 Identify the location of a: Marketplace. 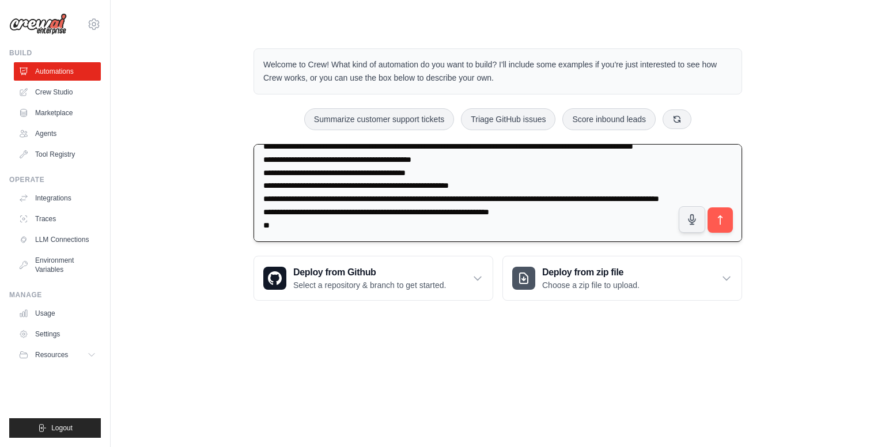
(57, 113).